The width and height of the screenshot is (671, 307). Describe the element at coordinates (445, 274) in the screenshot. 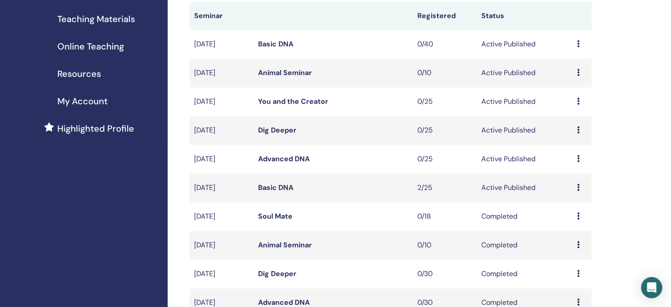

I see `td: 0/30` at that location.